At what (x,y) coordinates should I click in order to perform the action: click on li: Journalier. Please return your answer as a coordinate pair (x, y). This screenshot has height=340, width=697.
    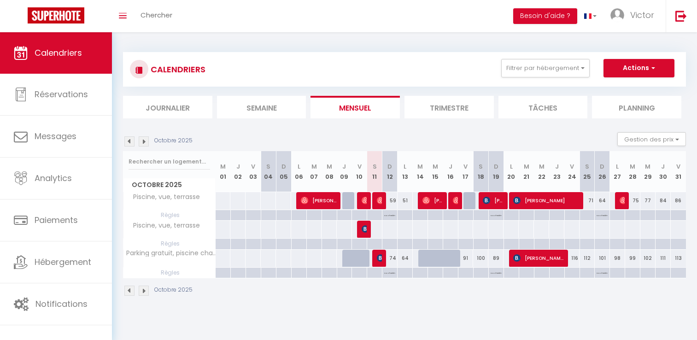
    Looking at the image, I should click on (168, 107).